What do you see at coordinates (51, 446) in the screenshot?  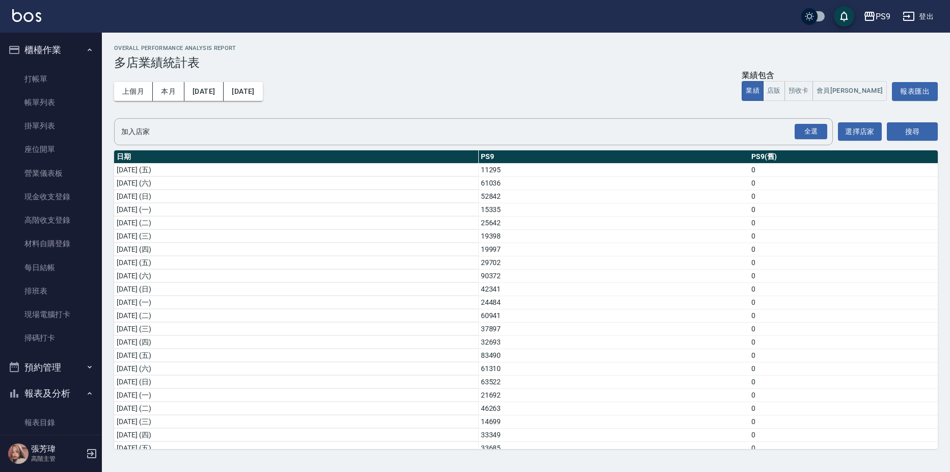 I see `a: 消費分析儀表板` at bounding box center [51, 446].